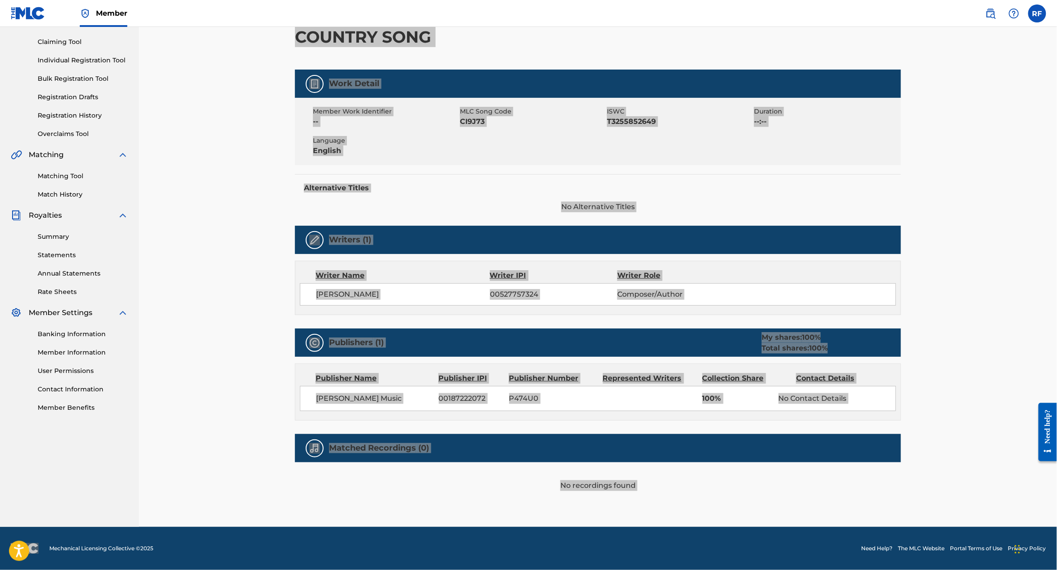 The width and height of the screenshot is (1057, 570). What do you see at coordinates (83, 236) in the screenshot?
I see `a: Summary` at bounding box center [83, 236].